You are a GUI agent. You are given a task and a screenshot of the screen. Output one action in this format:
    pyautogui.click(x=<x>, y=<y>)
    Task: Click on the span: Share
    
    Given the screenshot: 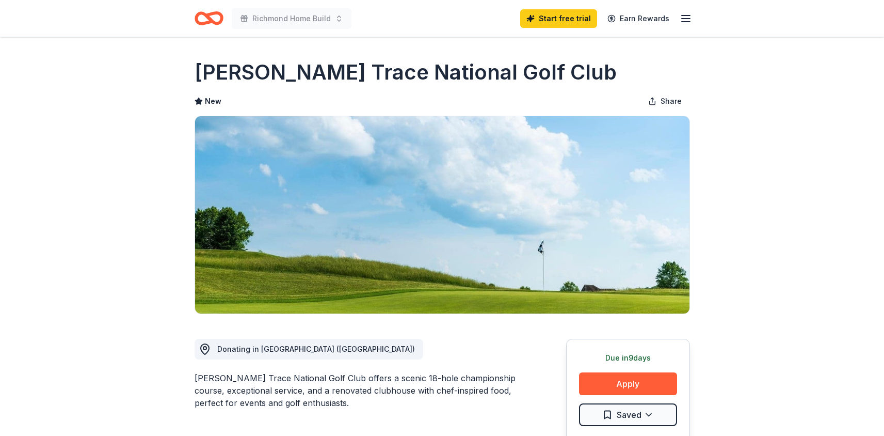 What is the action you would take?
    pyautogui.click(x=671, y=101)
    